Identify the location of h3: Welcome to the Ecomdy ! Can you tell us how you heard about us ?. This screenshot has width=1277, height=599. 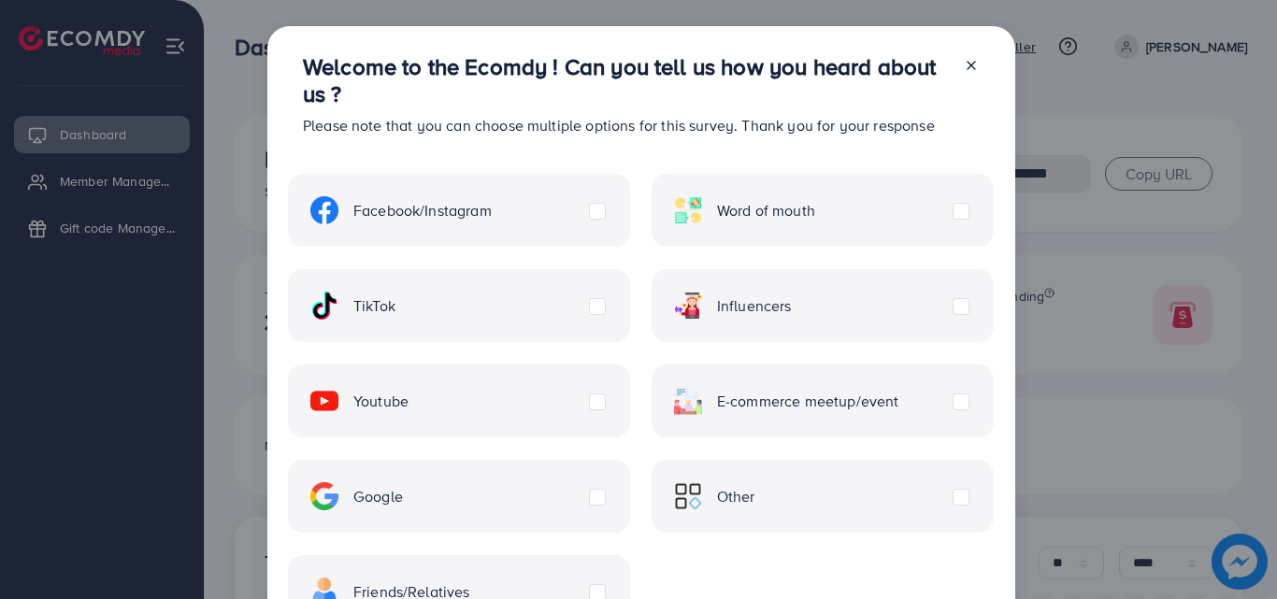
(625, 80).